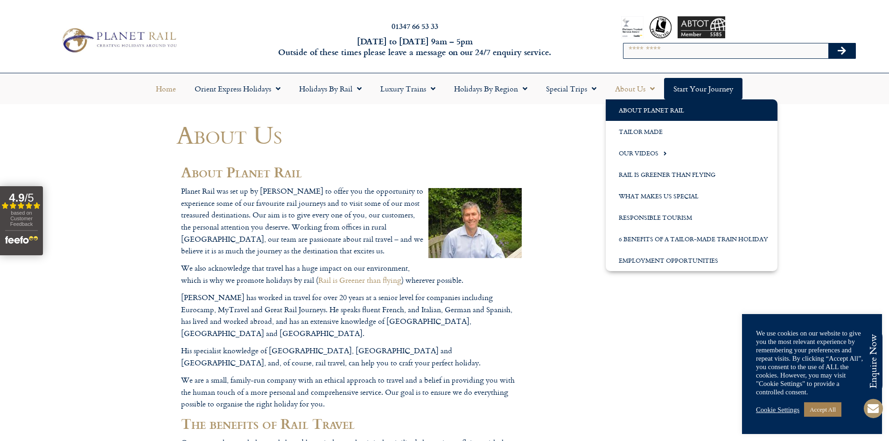 The image size is (889, 441). What do you see at coordinates (352, 274) in the screenshot?
I see `p: We also acknowledge that travel has a huge impact on our environment, which is why we promote hol...` at bounding box center [352, 274].